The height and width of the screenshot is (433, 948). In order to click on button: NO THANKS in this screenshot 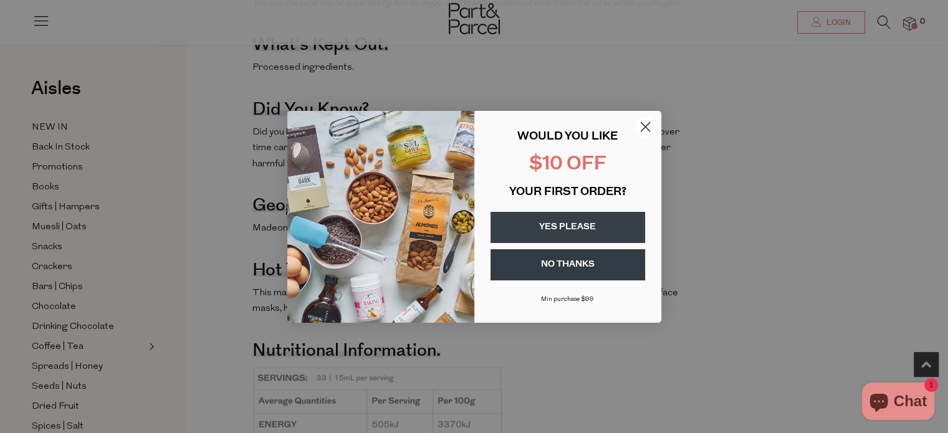, I will do `click(568, 265)`.